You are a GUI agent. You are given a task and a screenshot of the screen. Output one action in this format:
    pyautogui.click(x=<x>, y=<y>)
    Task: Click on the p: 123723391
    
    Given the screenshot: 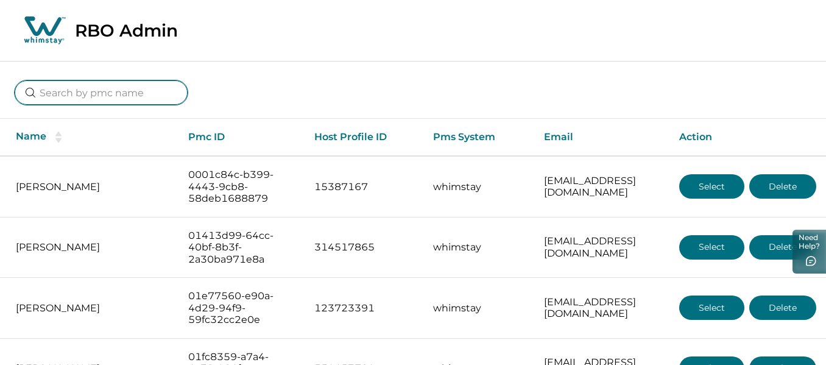 What is the action you would take?
    pyautogui.click(x=364, y=308)
    